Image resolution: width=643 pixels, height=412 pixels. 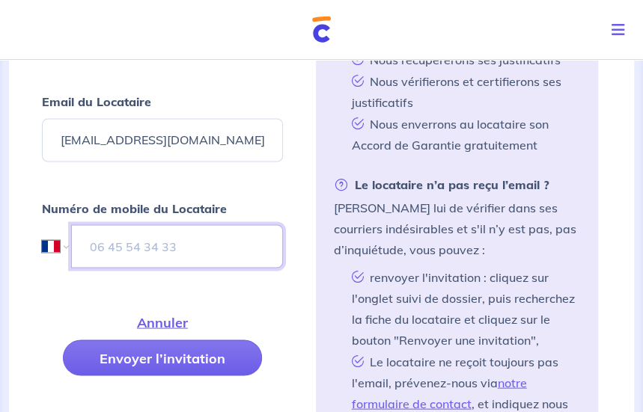 I want to click on li: Nous enverrons au locataire son Accord de Garantie gratuitement, so click(x=463, y=134).